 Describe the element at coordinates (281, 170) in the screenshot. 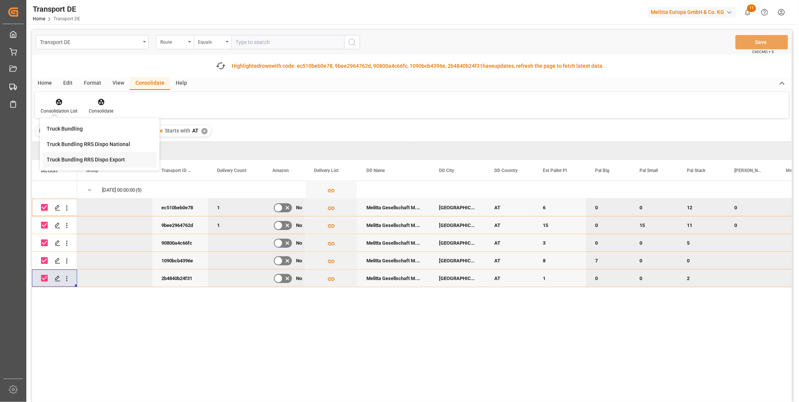

I see `span: Amazon` at that location.